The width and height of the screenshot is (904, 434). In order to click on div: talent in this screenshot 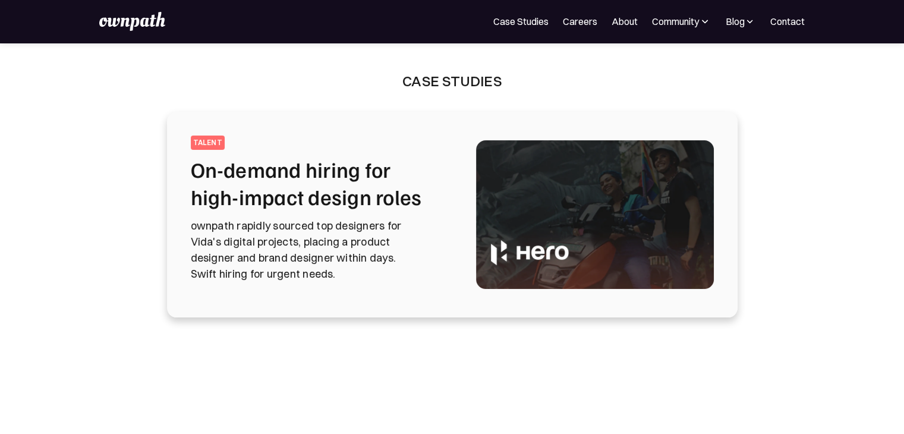, I will do `click(207, 143)`.